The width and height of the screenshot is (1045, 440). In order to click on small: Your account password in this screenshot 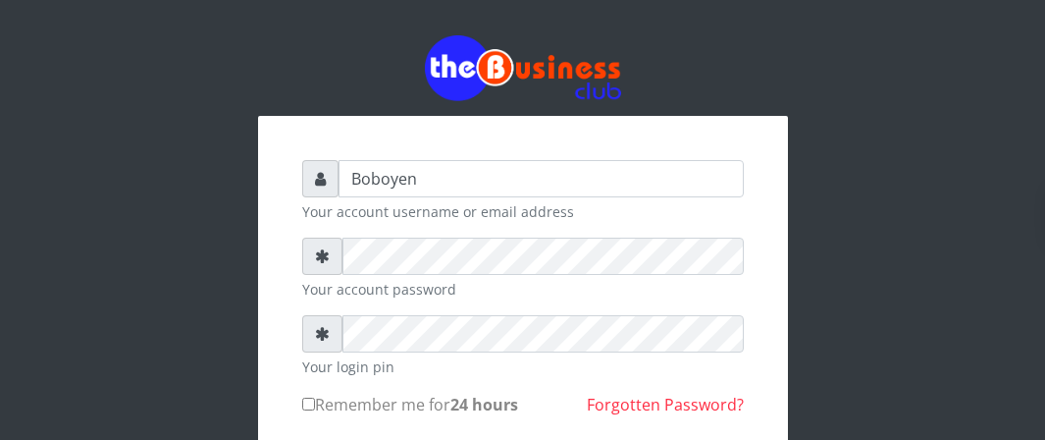, I will do `click(523, 289)`.